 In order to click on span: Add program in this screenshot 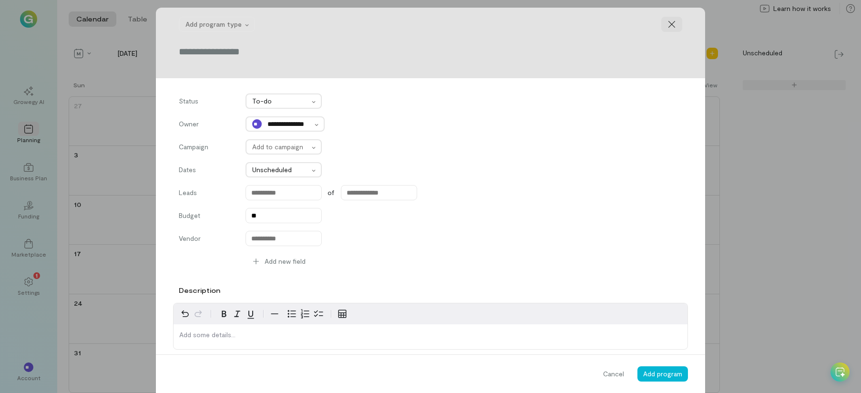, I will do `click(663, 373)`.